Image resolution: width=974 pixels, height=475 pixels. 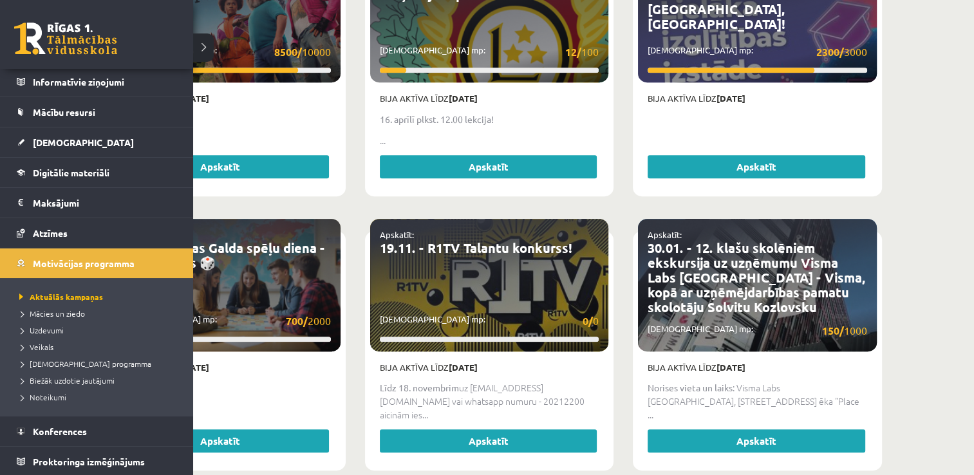 What do you see at coordinates (97, 263) in the screenshot?
I see `a: Motivācijas programma` at bounding box center [97, 263].